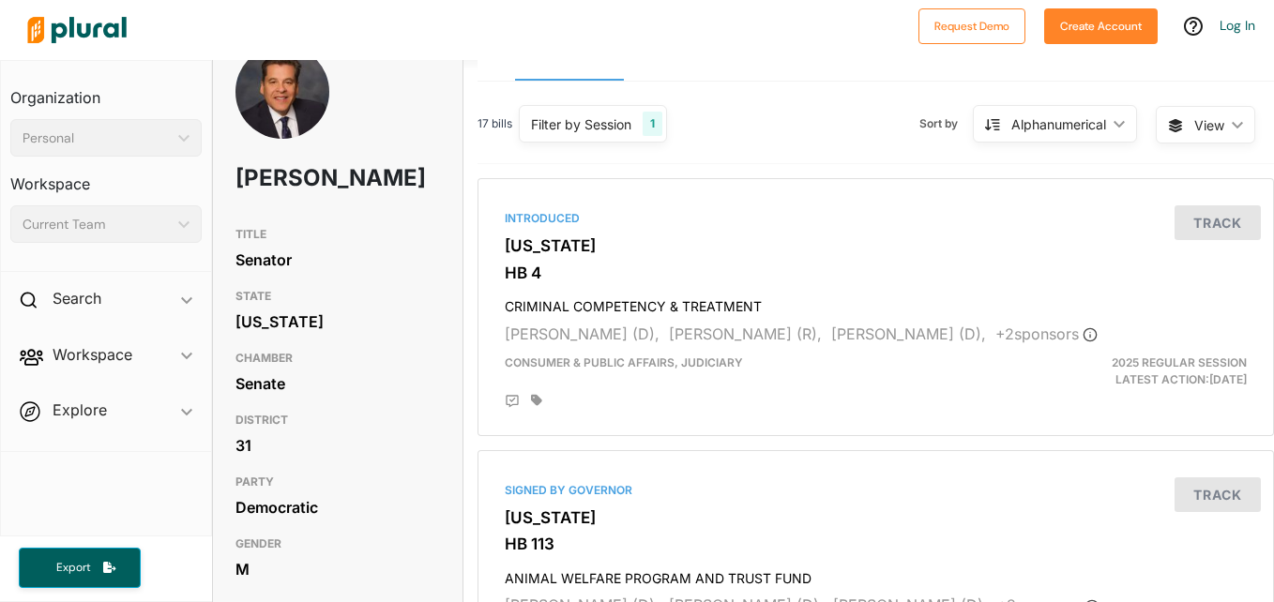 The width and height of the screenshot is (1274, 602). Describe the element at coordinates (338, 297) in the screenshot. I see `h3: STATE` at that location.